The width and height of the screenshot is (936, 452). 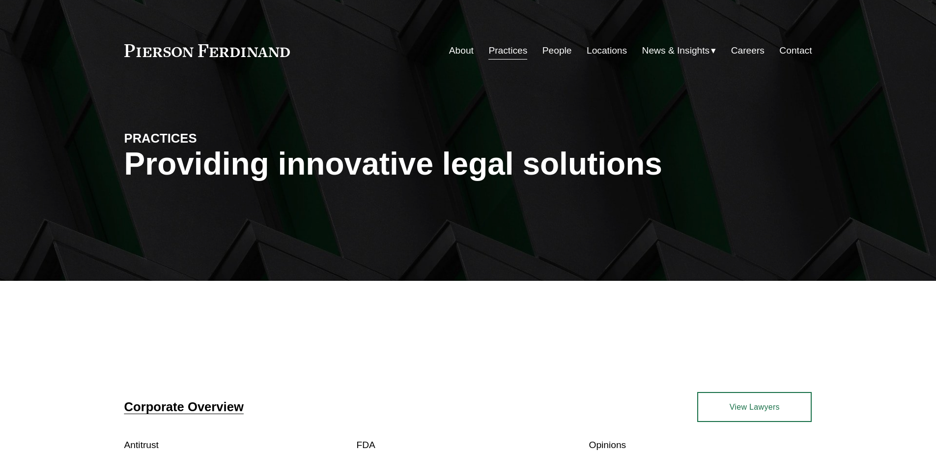 I want to click on a: Opinions, so click(x=607, y=444).